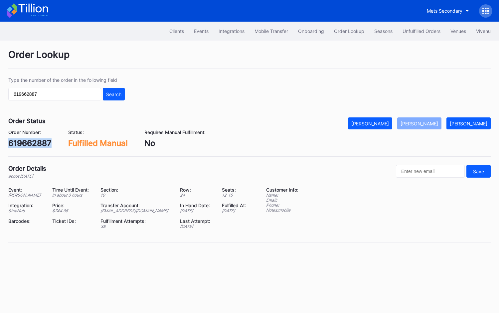 The image size is (499, 313). I want to click on button: Mets Secondary, so click(447, 11).